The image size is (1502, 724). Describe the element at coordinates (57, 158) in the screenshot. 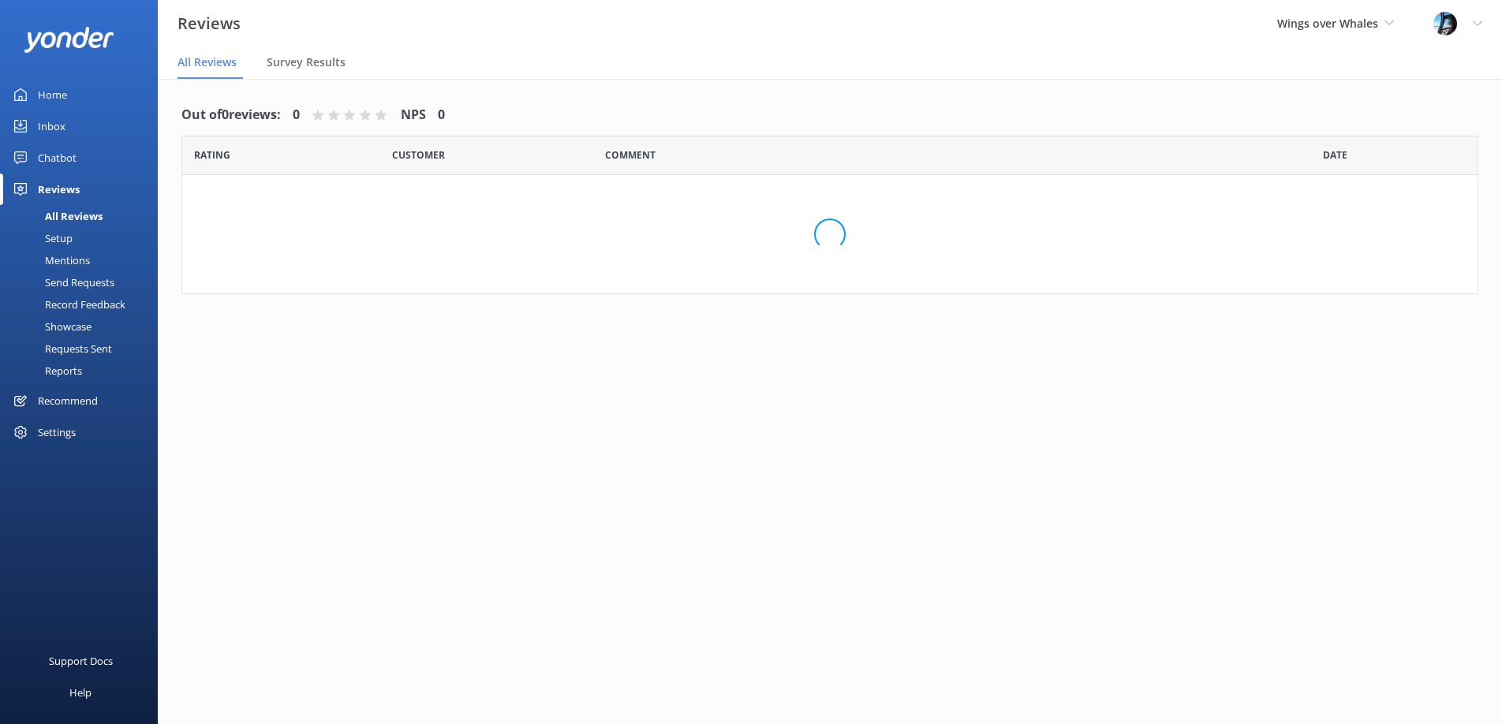

I see `div: Chatbot` at that location.